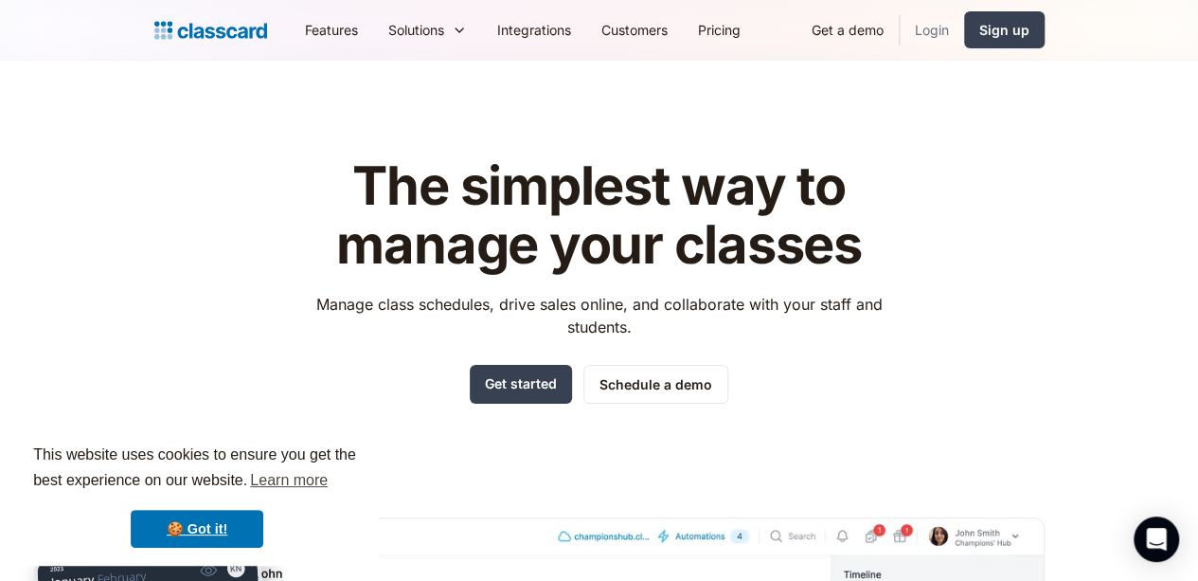 The image size is (1198, 581). Describe the element at coordinates (1004, 29) in the screenshot. I see `div: Sign up` at that location.